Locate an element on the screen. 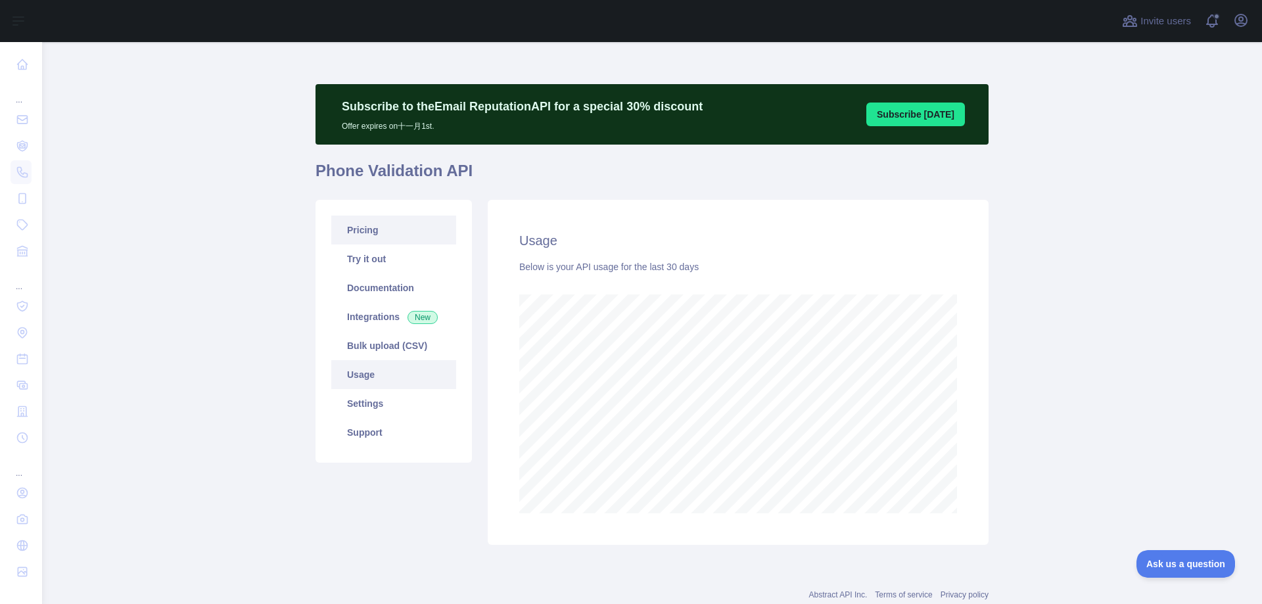  a: Pricing is located at coordinates (394, 230).